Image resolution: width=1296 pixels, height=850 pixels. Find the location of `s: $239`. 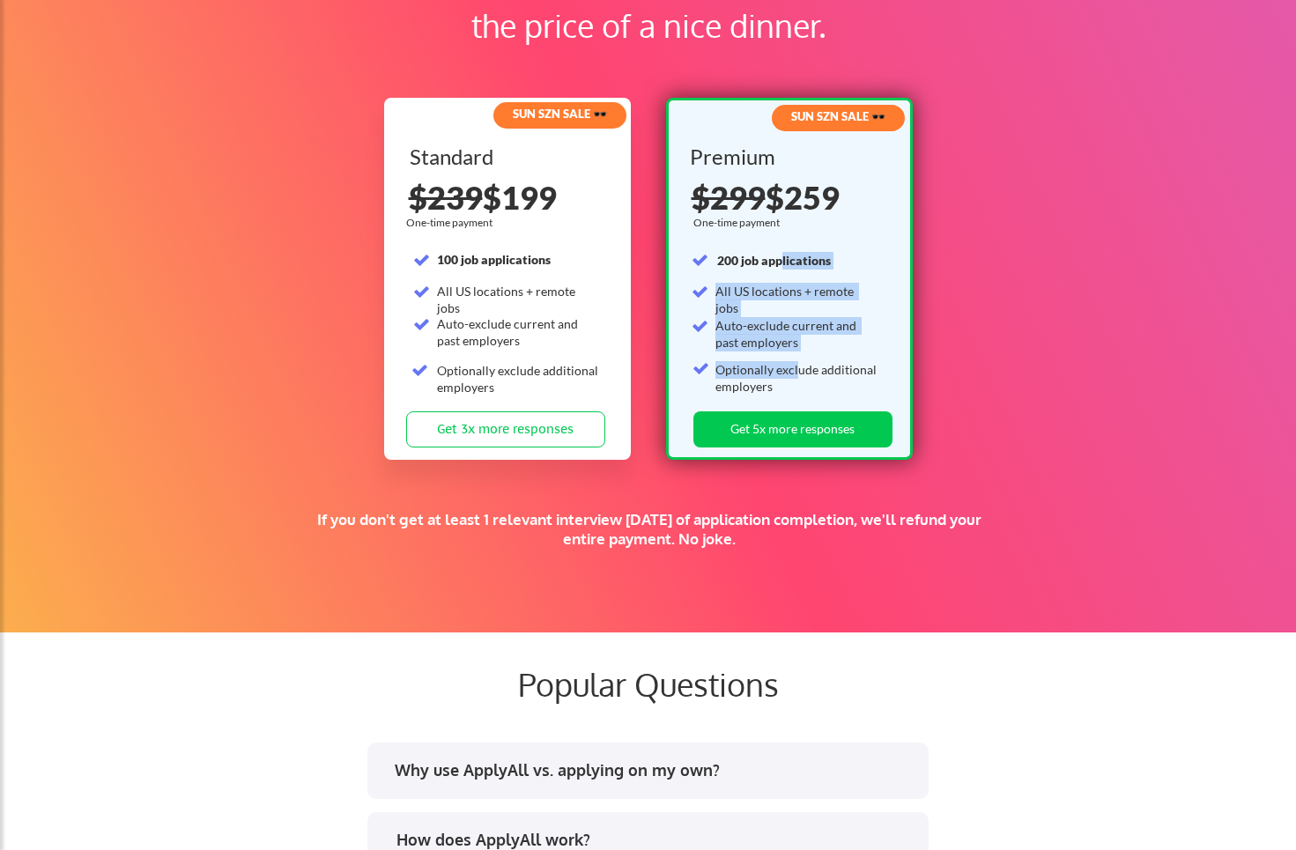

s: $239 is located at coordinates (446, 197).